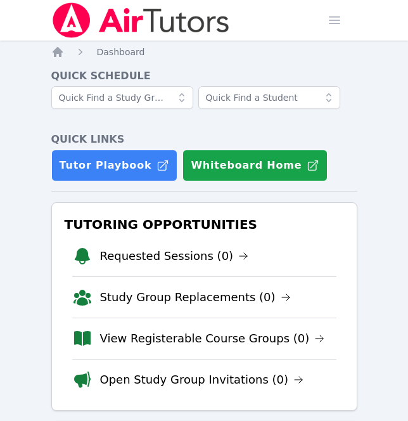  I want to click on a: View Registerable Course Groups (0), so click(212, 339).